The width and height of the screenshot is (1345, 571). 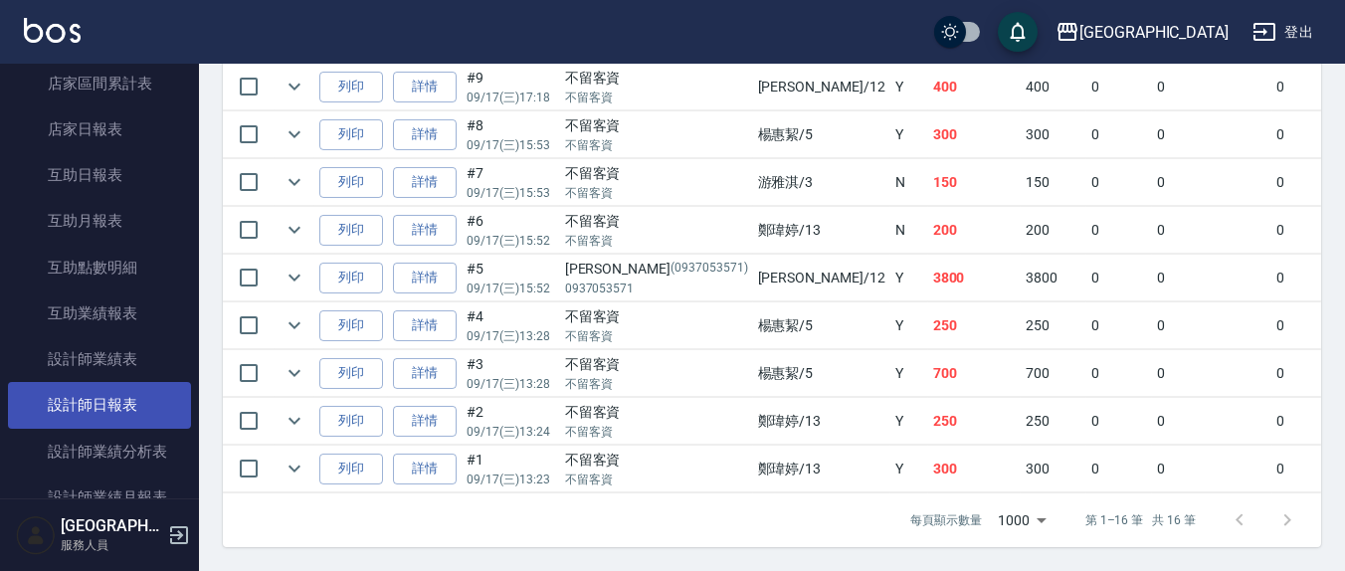 I want to click on td: #8, so click(x=510, y=134).